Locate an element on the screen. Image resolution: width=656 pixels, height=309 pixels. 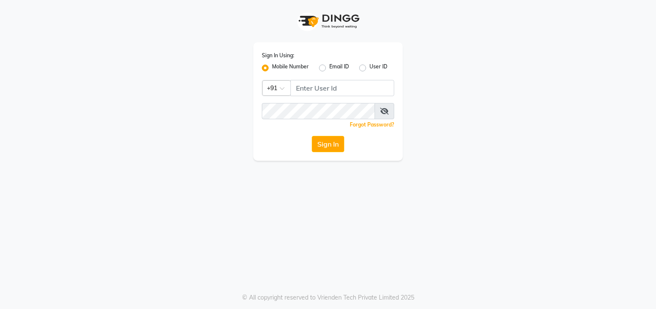
img: logo1.svg is located at coordinates (328, 21).